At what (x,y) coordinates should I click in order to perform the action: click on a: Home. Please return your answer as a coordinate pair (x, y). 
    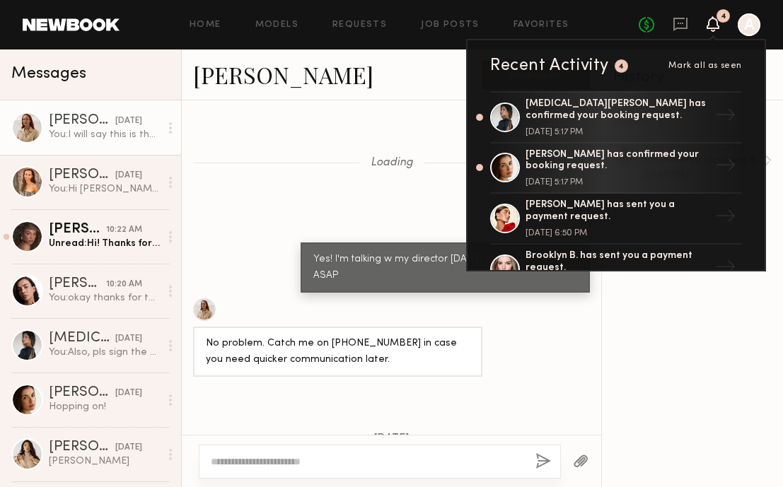
    Looking at the image, I should click on (205, 25).